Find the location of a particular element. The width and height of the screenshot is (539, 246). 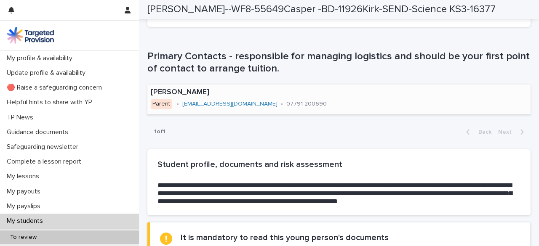

span: Back is located at coordinates (482, 132).